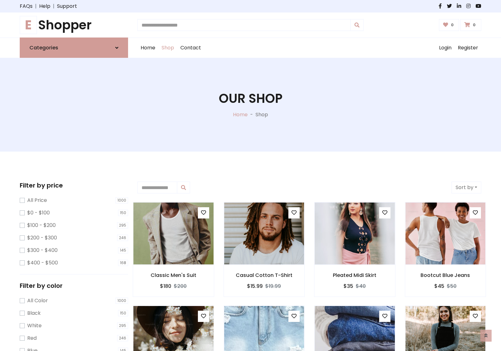 This screenshot has height=351, width=501. I want to click on span: 145, so click(123, 251).